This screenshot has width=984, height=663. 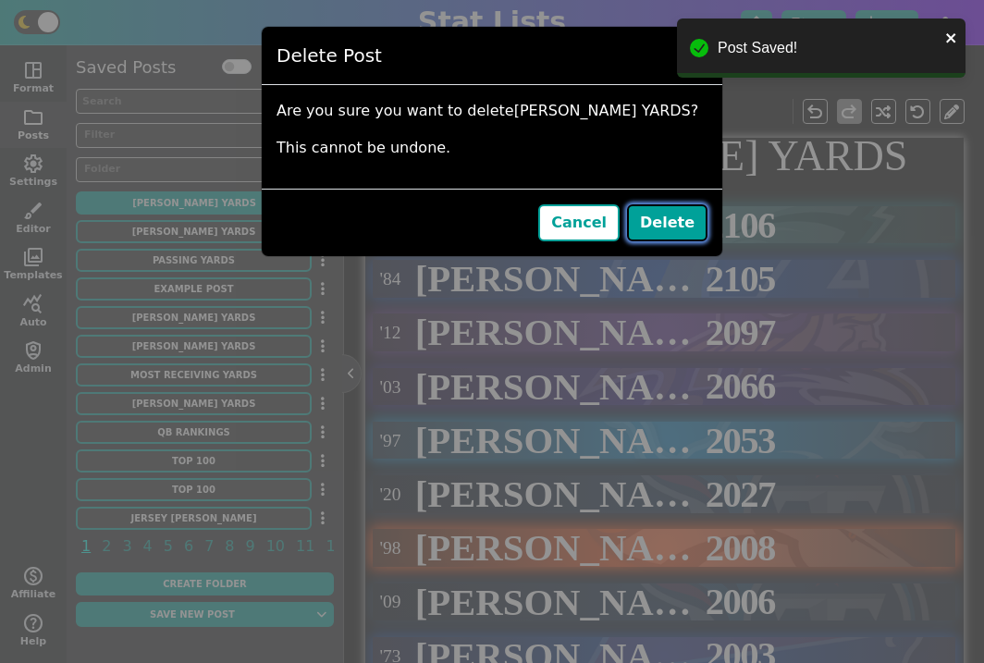 I want to click on h5: Delete Post, so click(x=329, y=56).